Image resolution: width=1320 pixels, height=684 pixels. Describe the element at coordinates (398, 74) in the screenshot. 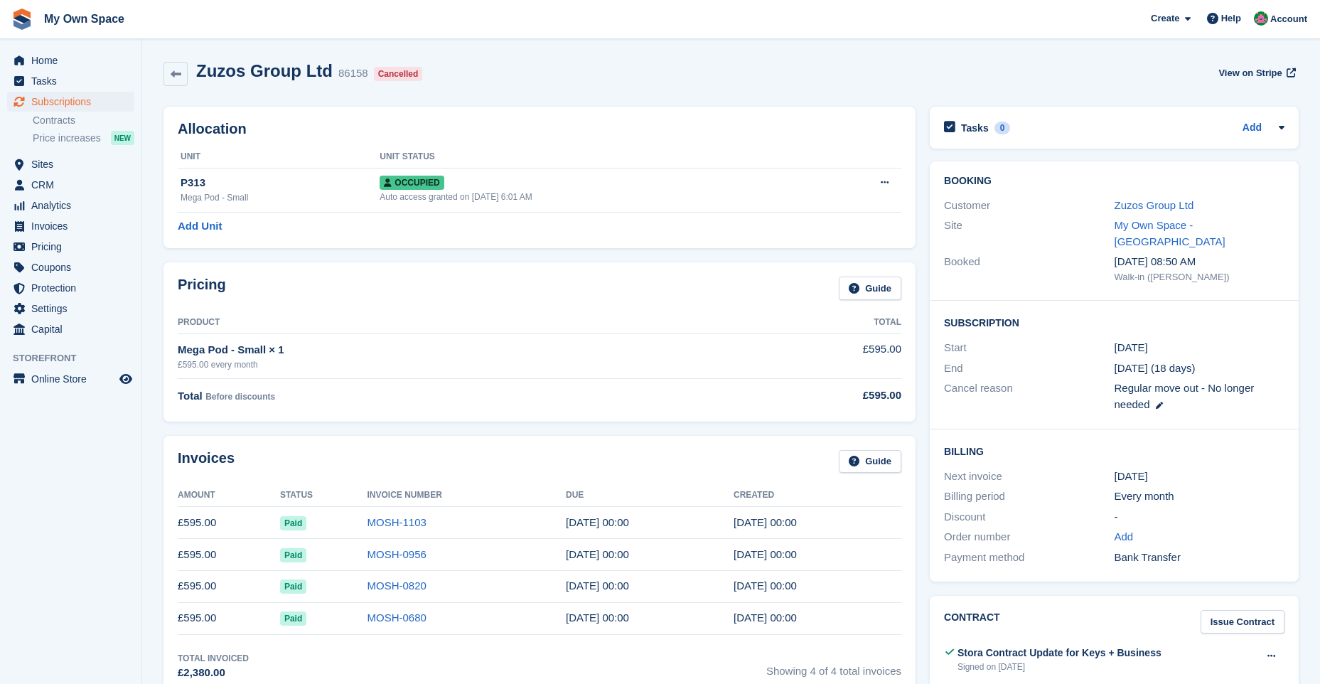

I see `div: Cancelled` at that location.